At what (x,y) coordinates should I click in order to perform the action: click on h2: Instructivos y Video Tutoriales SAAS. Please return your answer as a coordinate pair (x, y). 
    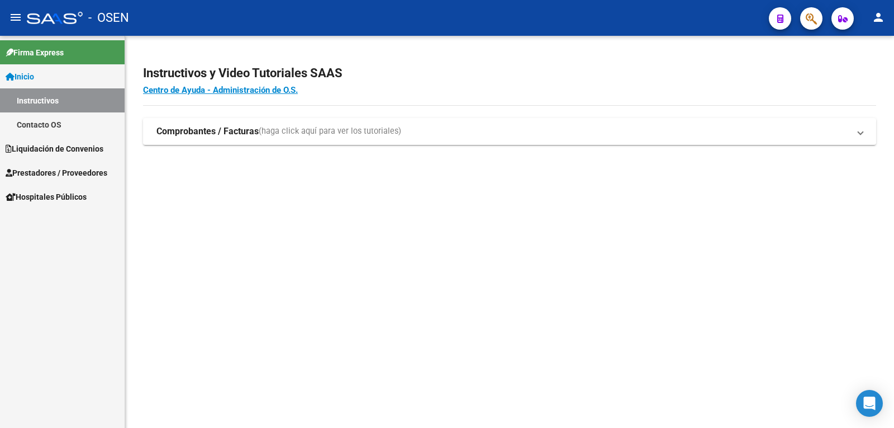
    Looking at the image, I should click on (510, 73).